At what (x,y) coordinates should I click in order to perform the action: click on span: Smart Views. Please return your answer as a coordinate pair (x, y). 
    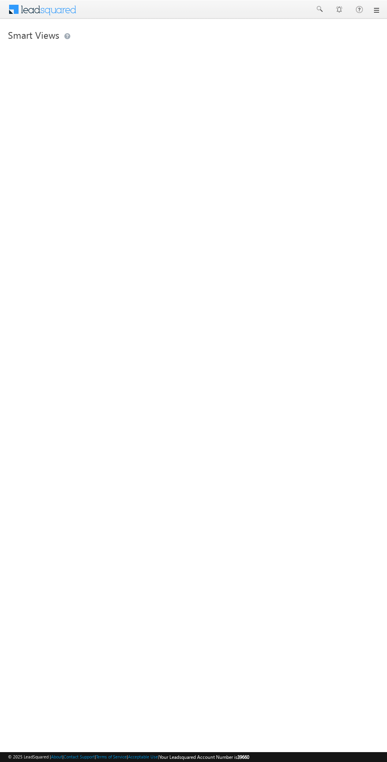
    Looking at the image, I should click on (34, 35).